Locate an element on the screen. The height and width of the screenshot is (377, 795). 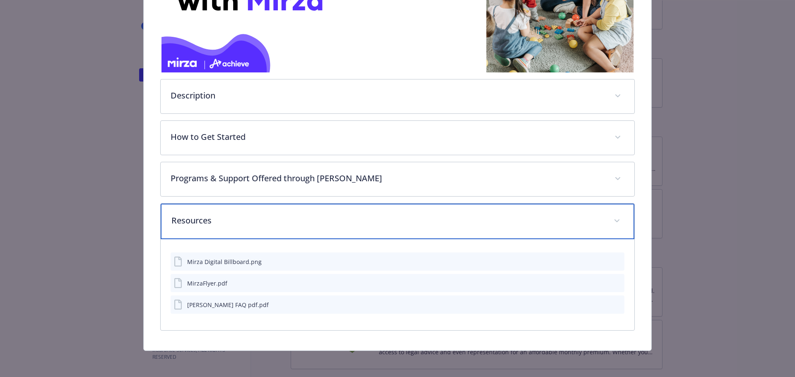
p: Resources is located at coordinates (387, 221).